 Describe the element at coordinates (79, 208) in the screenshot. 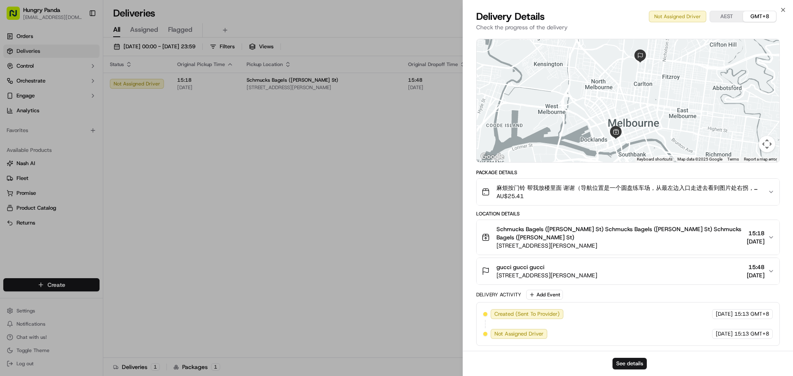

I see `a: Powered byPylon` at that location.